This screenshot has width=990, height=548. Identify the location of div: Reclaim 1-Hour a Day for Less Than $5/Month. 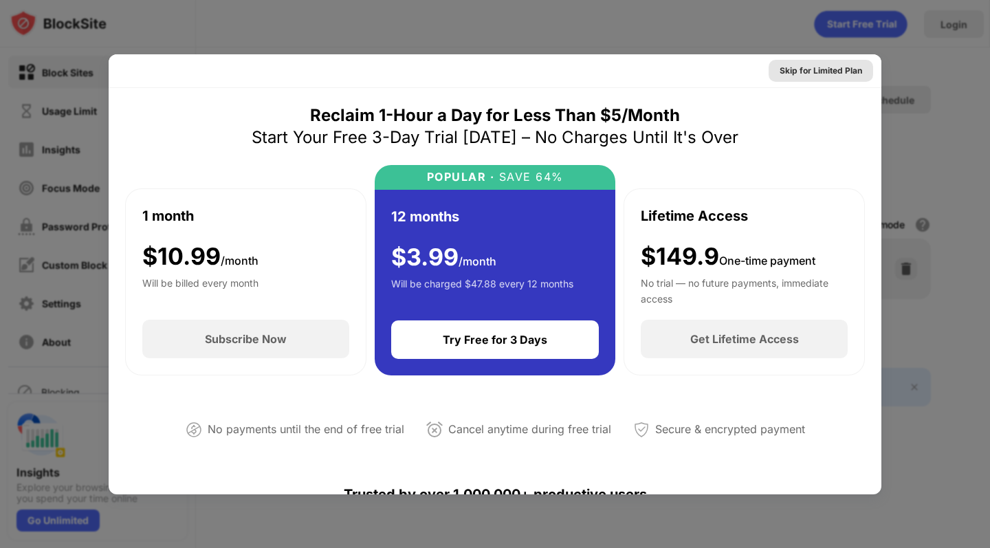
(495, 115).